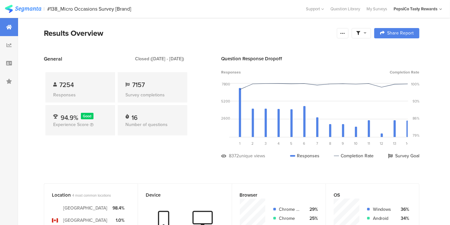 Image resolution: width=450 pixels, height=225 pixels. I want to click on div: Browser, so click(274, 195).